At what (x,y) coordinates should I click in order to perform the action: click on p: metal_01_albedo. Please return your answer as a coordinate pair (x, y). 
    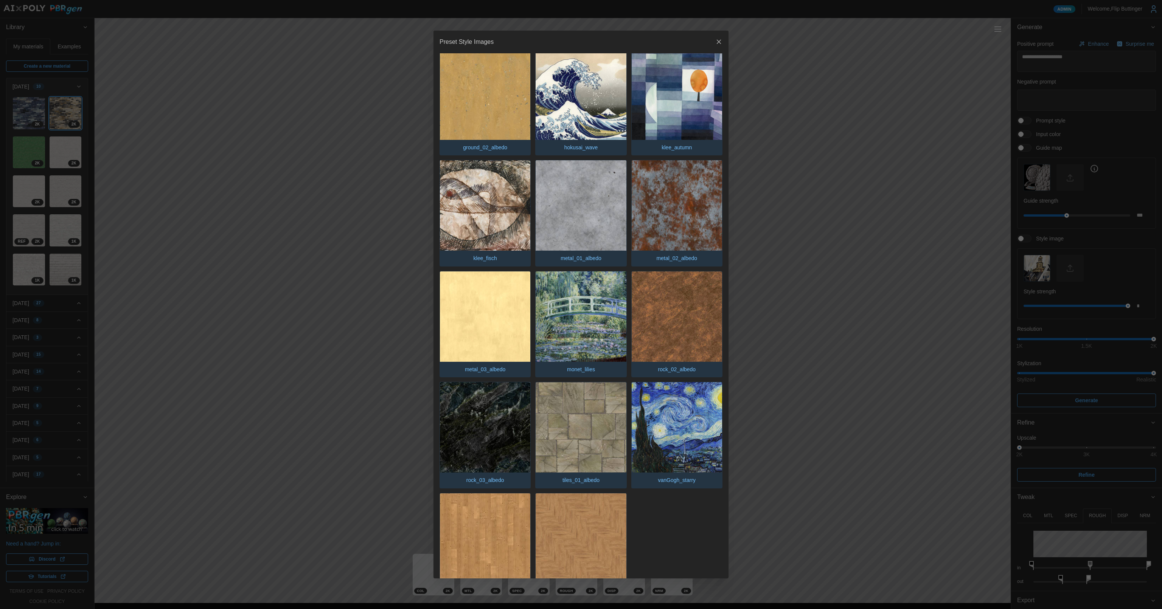
    Looking at the image, I should click on (581, 258).